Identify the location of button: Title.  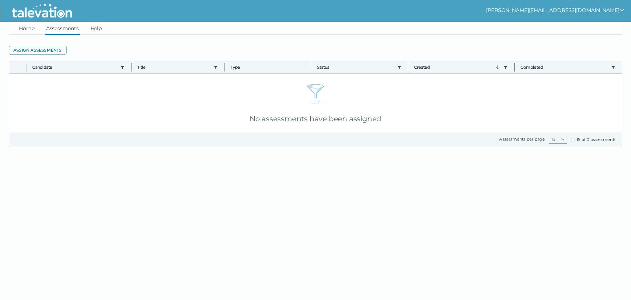
(174, 67).